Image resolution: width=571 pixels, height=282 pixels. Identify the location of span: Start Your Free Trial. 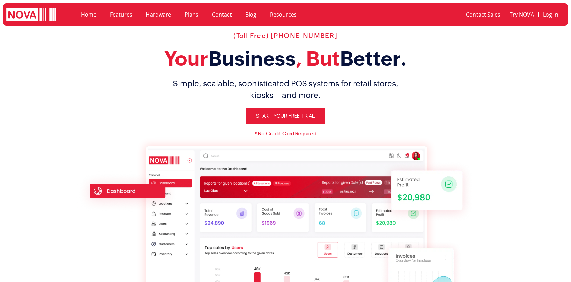
(286, 116).